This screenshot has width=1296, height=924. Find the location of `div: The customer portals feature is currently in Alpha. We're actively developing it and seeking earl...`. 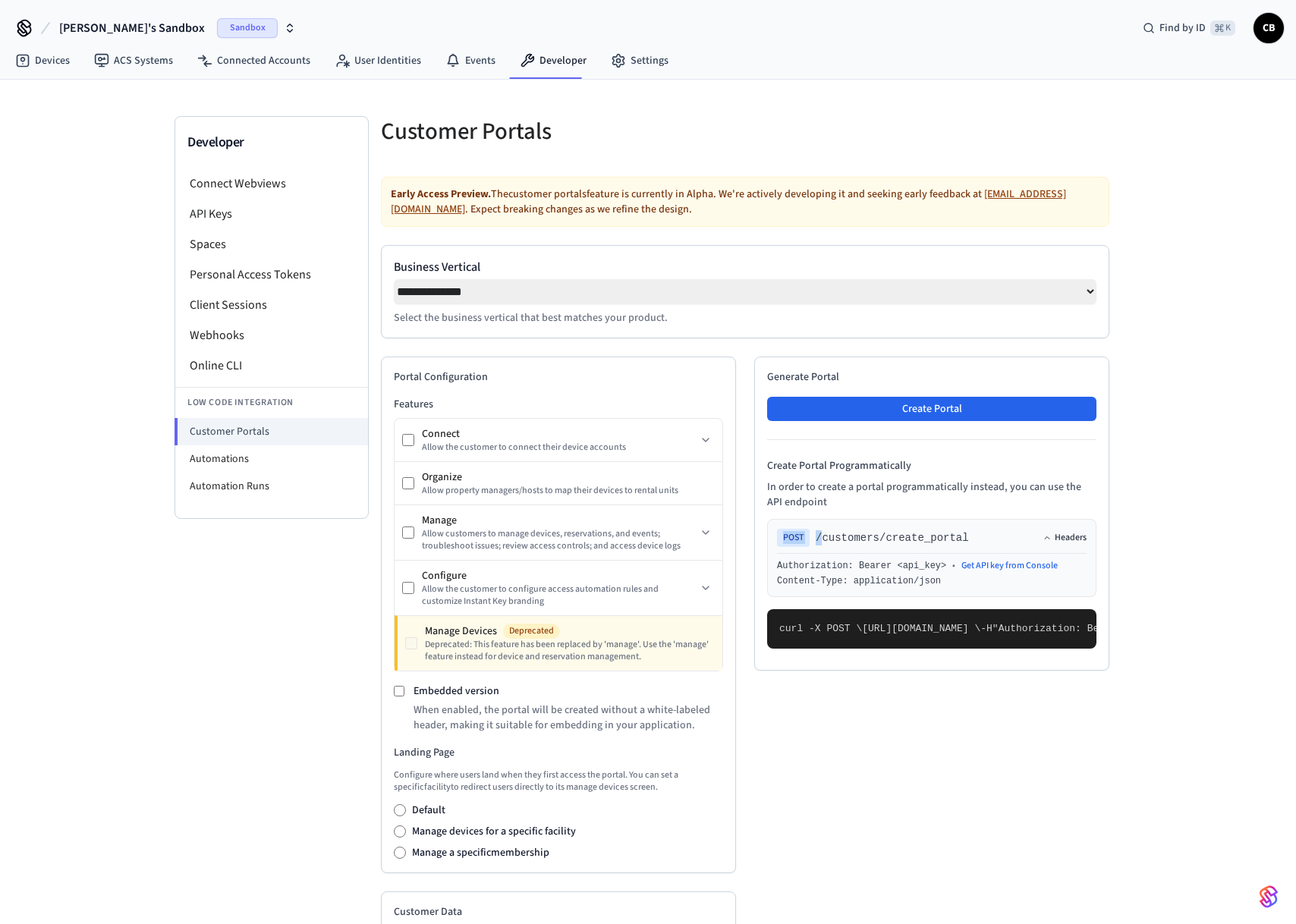

div: The customer portals feature is currently in Alpha. We're actively developing it and seeking earl... is located at coordinates (745, 202).